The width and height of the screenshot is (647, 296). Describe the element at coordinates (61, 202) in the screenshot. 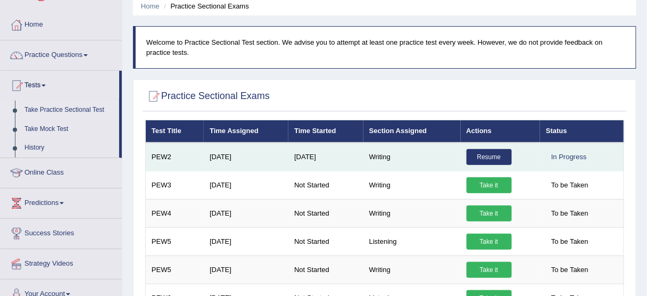

I see `a: Predictions` at that location.